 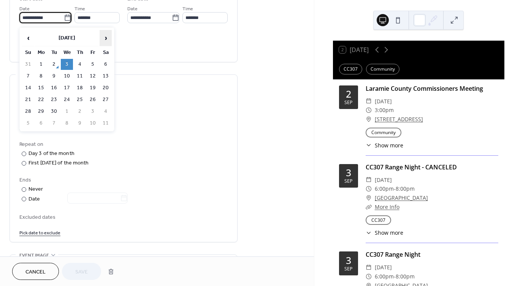 I want to click on td: 22, so click(x=41, y=100).